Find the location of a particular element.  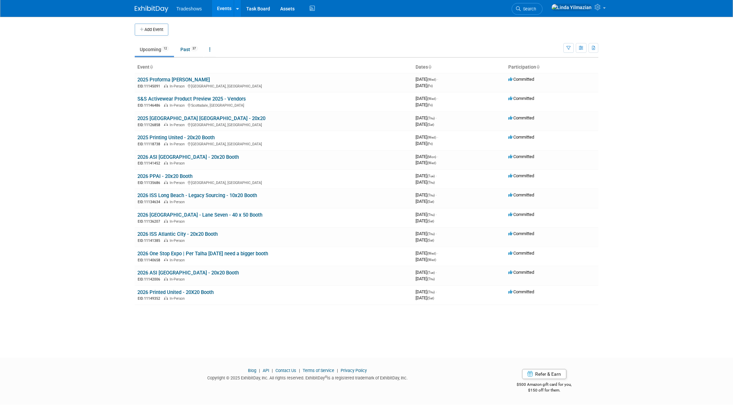

span: EID: 11140658 is located at coordinates (150, 260).